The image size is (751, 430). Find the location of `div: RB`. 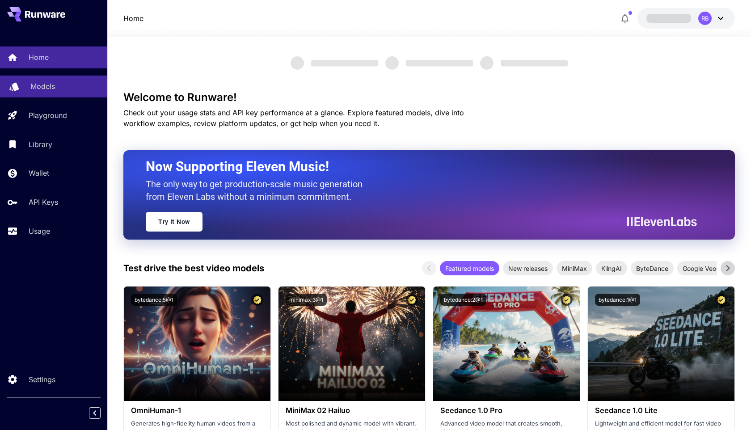

div: RB is located at coordinates (705, 18).